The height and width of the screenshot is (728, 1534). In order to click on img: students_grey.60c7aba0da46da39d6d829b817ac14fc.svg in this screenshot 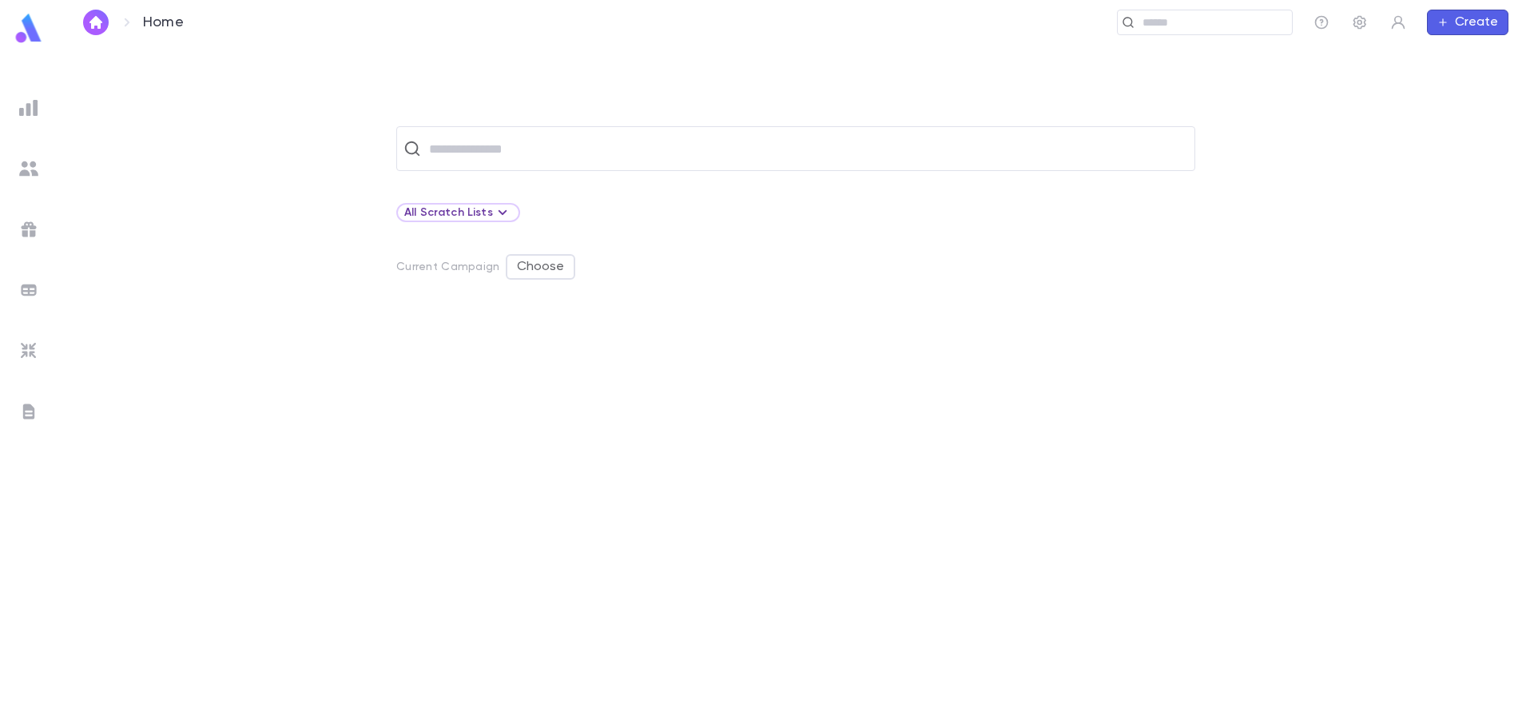, I will do `click(29, 169)`.